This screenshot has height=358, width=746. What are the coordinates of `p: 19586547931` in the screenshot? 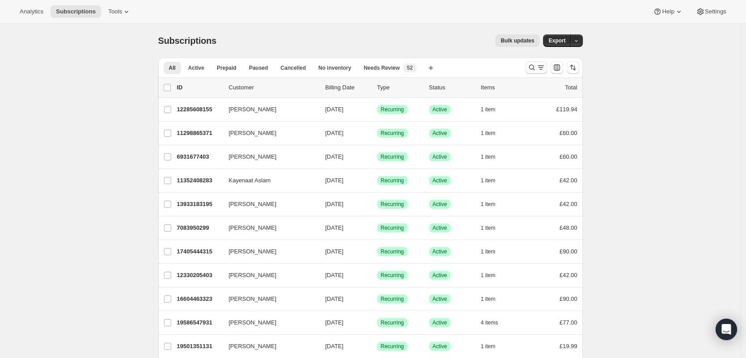 It's located at (199, 323).